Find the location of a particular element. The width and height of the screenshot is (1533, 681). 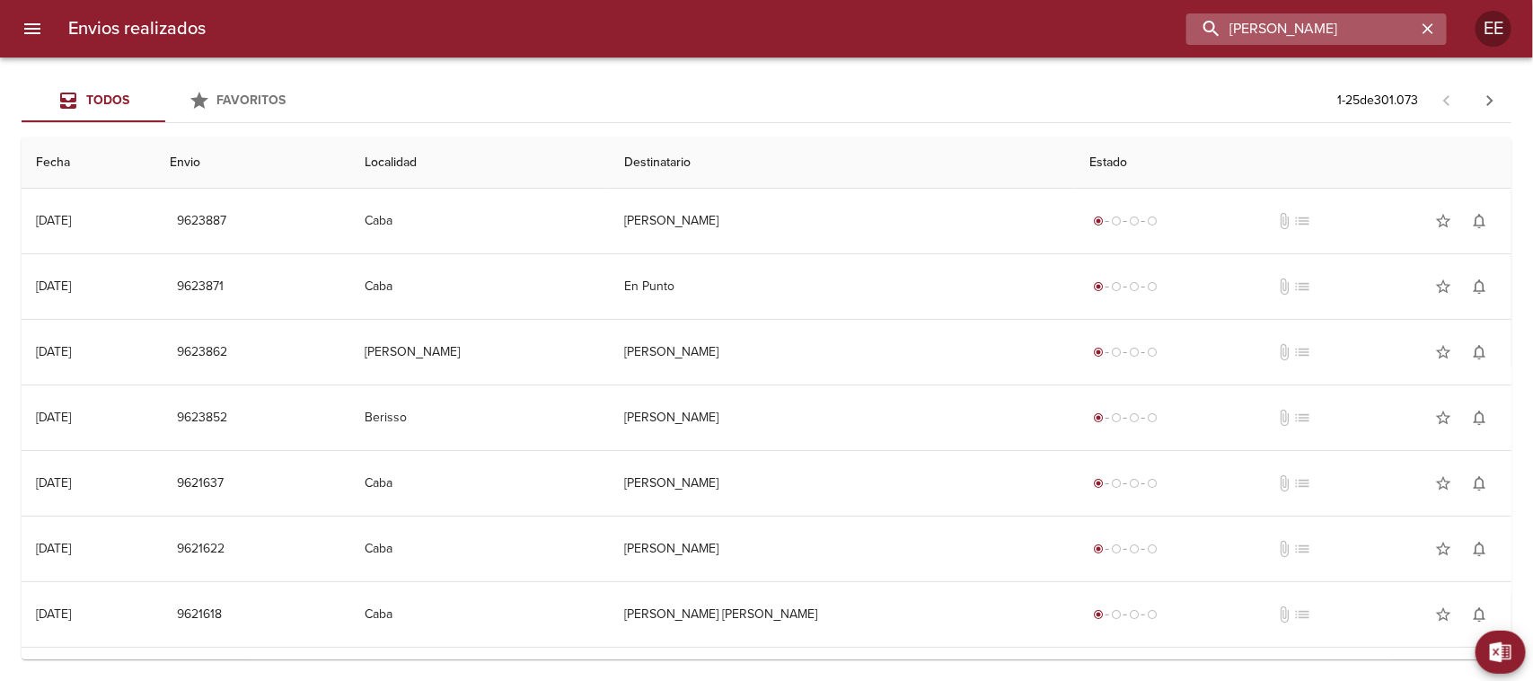

button: 9623852 is located at coordinates (202, 418).